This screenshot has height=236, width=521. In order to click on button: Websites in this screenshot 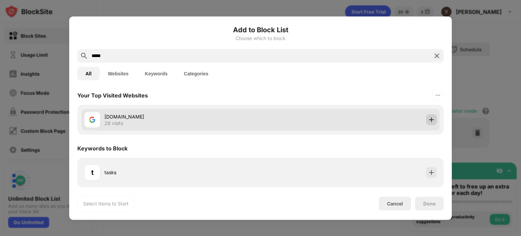, I will do `click(118, 73)`.